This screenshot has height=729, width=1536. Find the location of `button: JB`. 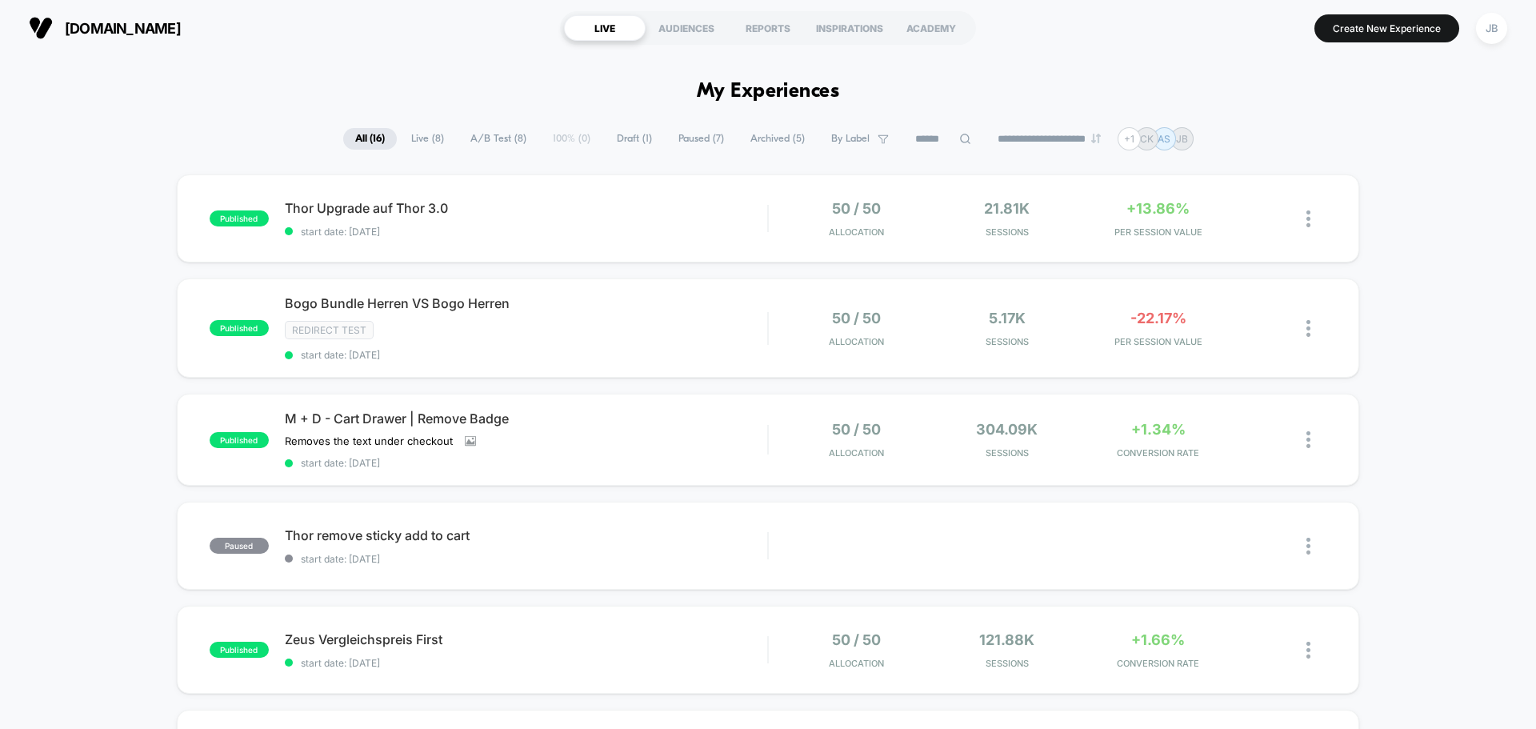

button: JB is located at coordinates (1491, 28).